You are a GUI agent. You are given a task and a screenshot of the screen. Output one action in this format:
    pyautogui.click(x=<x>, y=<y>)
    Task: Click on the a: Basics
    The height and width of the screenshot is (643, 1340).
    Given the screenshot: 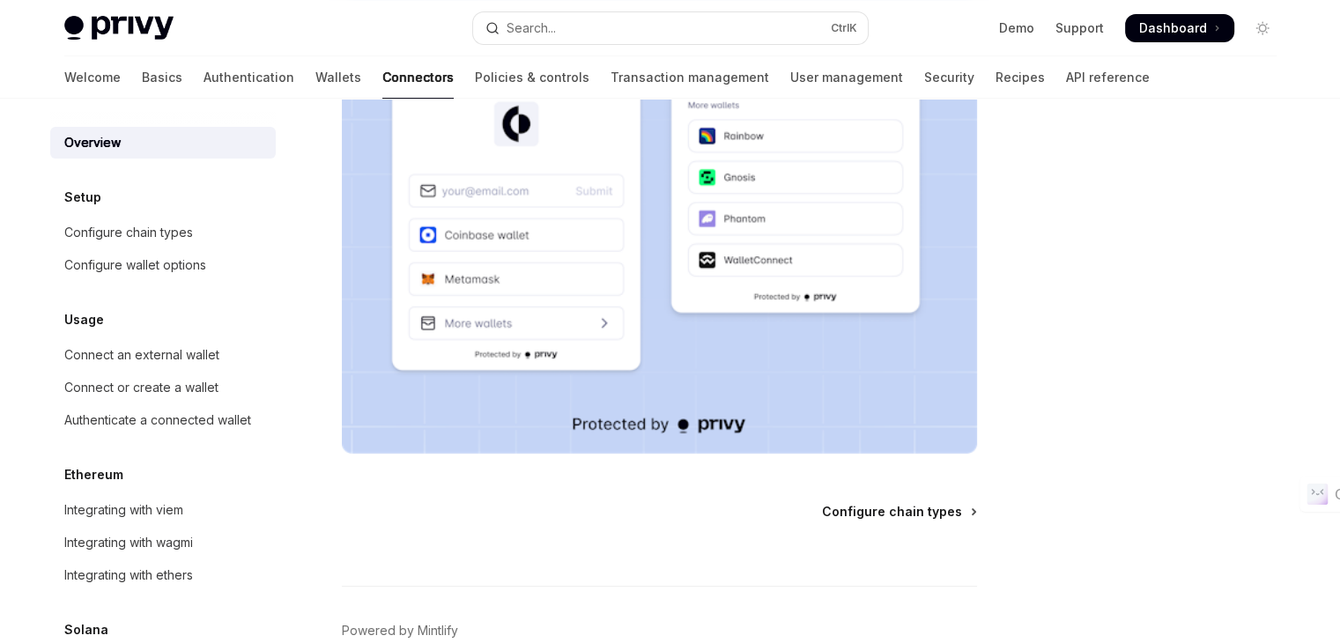 What is the action you would take?
    pyautogui.click(x=162, y=78)
    